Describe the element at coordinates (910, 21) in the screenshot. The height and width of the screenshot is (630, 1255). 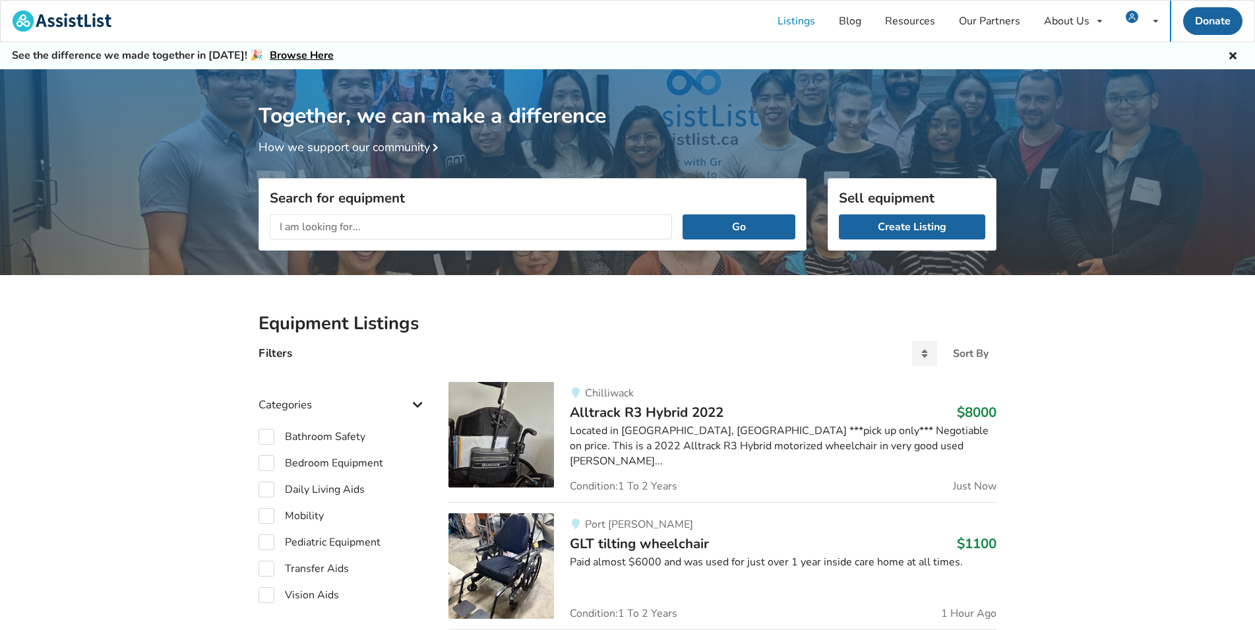
I see `a: Resources` at that location.